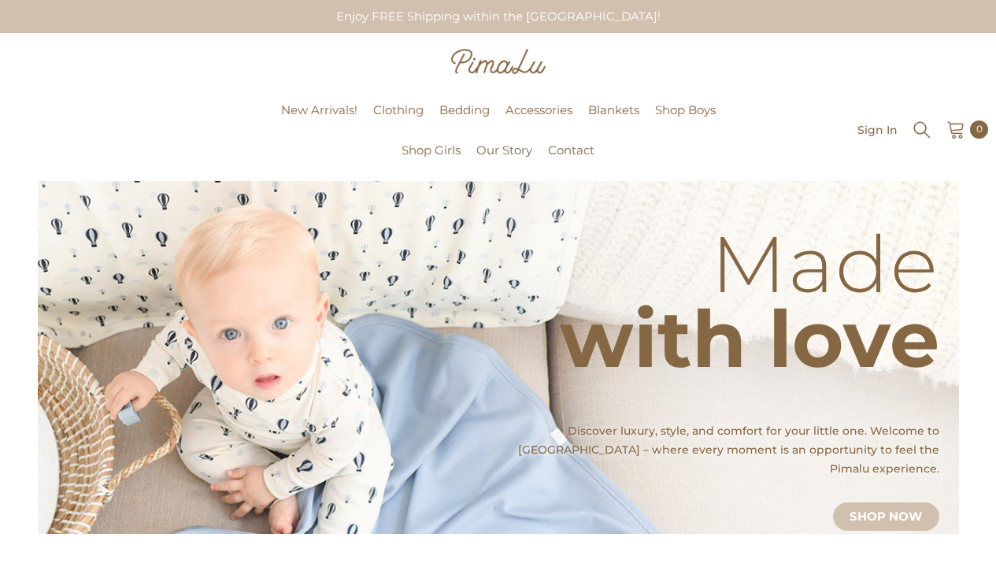 This screenshot has height=567, width=996. I want to click on p: Made, so click(750, 264).